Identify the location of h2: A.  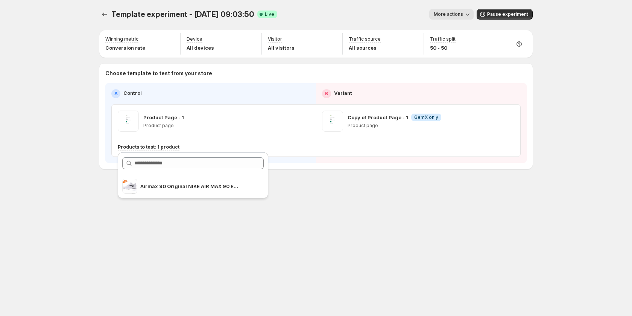
(116, 94).